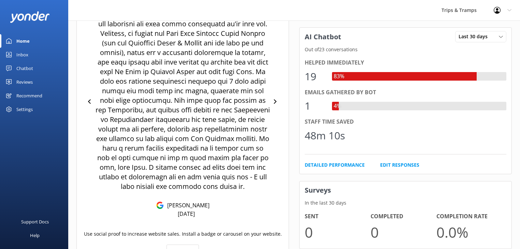 The height and width of the screenshot is (249, 520). I want to click on h3: Surveys, so click(405, 190).